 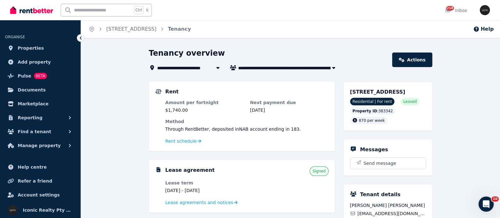 What do you see at coordinates (39, 195) in the screenshot?
I see `span: Account settings` at bounding box center [39, 195].